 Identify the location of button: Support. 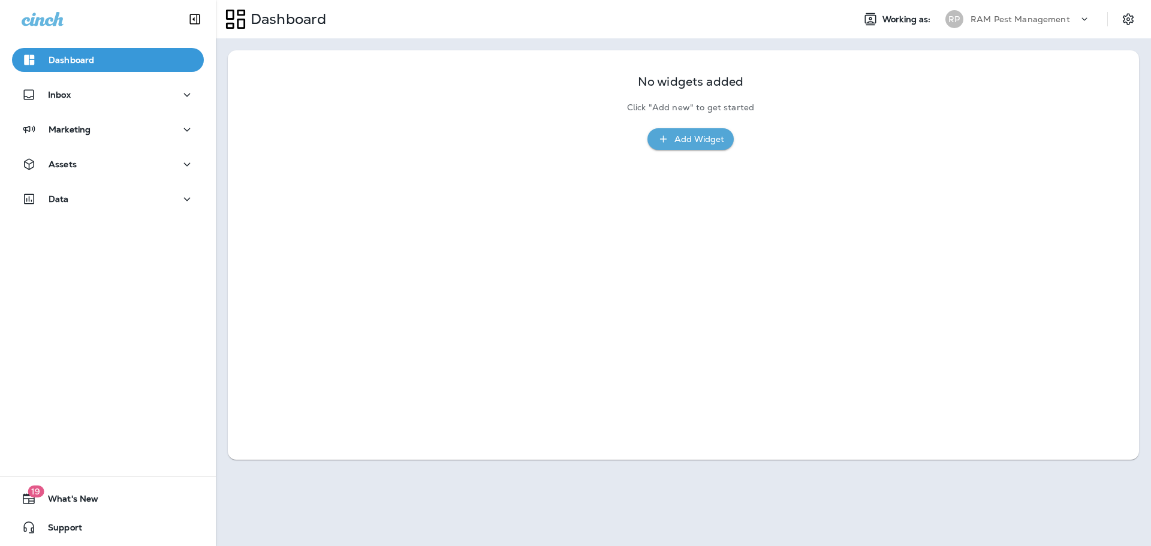
(108, 527).